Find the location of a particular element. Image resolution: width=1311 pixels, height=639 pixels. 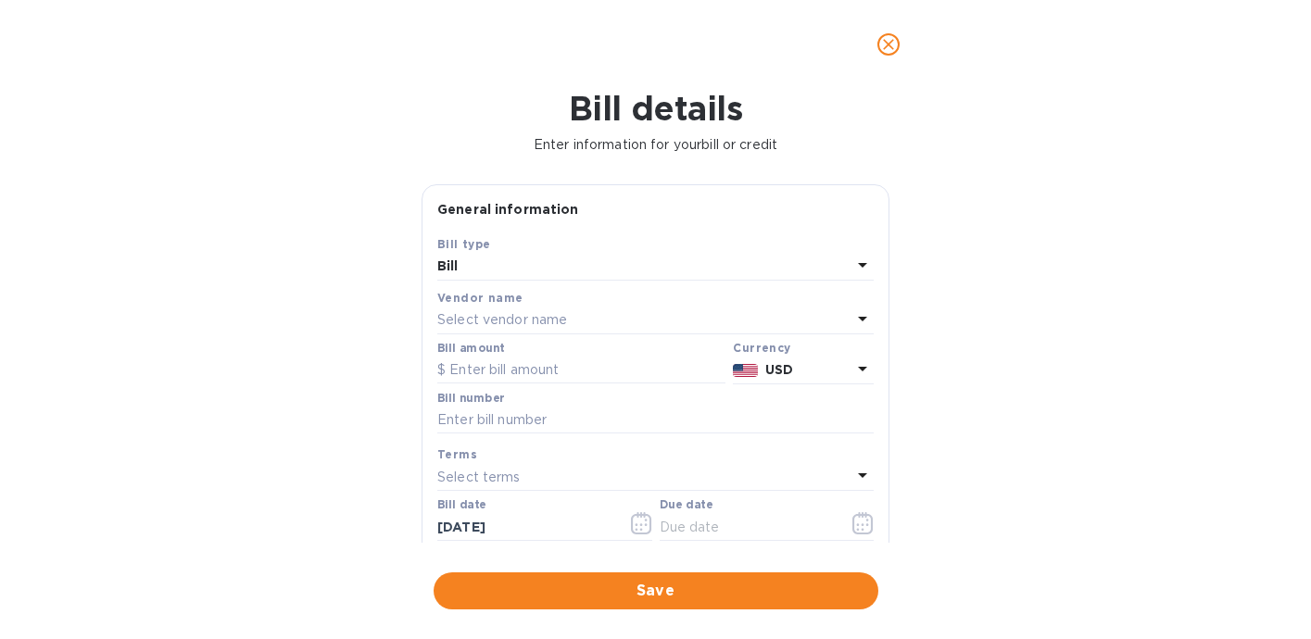

input: Select date is located at coordinates (524, 527).